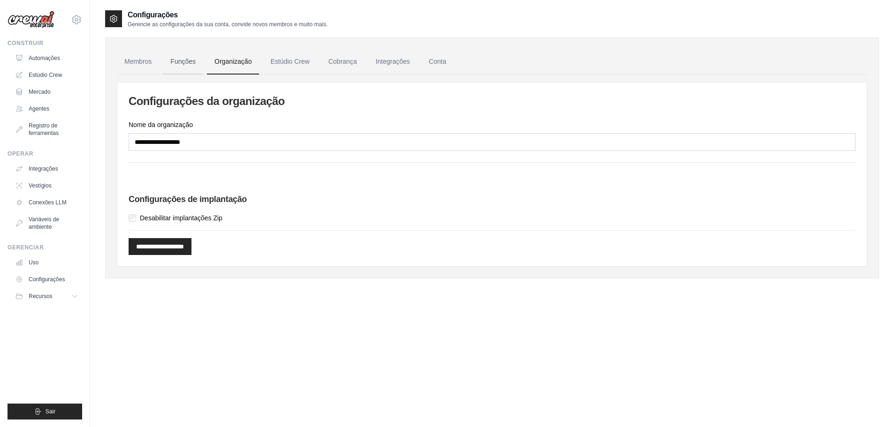 Image resolution: width=894 pixels, height=427 pixels. What do you see at coordinates (25, 43) in the screenshot?
I see `font: Construir` at bounding box center [25, 43].